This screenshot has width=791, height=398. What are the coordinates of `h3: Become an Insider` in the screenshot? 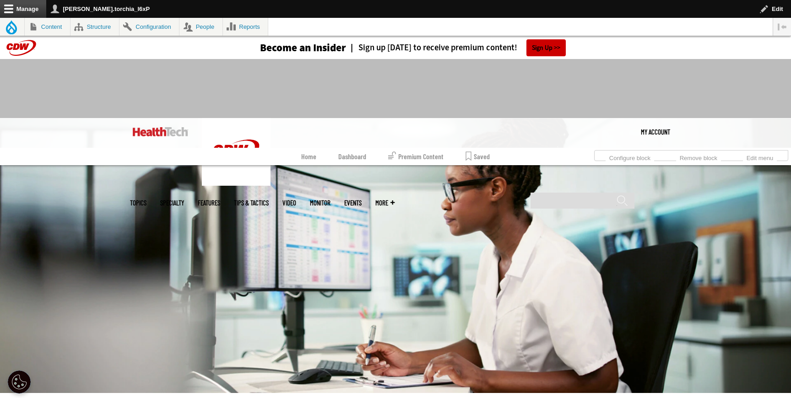 It's located at (303, 48).